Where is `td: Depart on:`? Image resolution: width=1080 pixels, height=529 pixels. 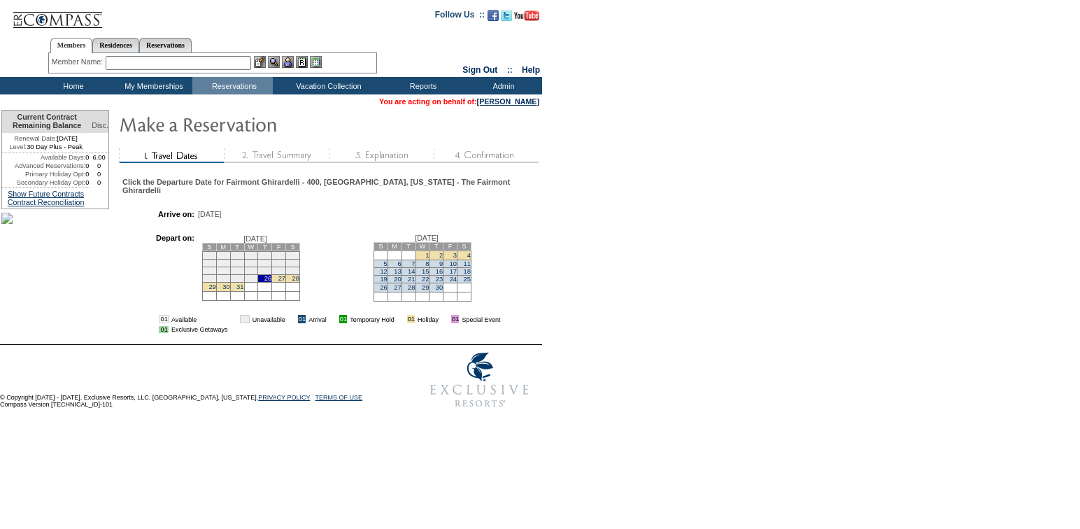 td: Depart on: is located at coordinates (162, 269).